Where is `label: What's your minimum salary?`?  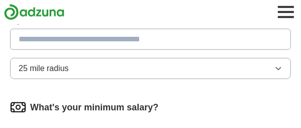
label: What's your minimum salary? is located at coordinates (94, 107).